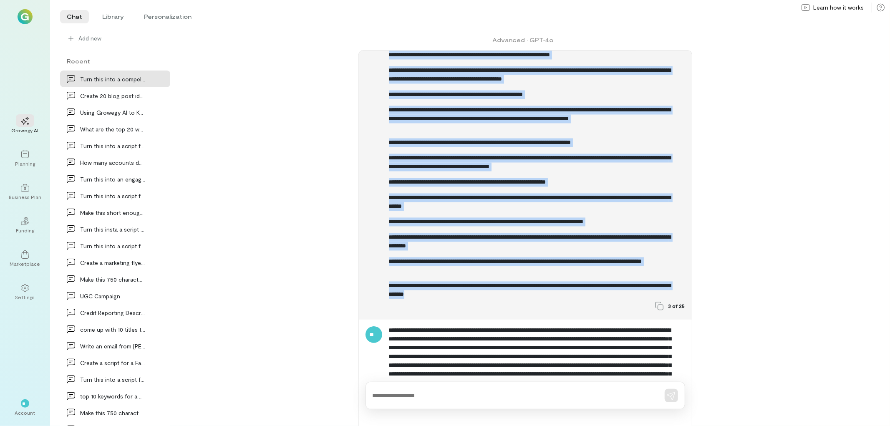 The height and width of the screenshot is (426, 890). Describe the element at coordinates (113, 296) in the screenshot. I see `div: UGC Campaign` at that location.